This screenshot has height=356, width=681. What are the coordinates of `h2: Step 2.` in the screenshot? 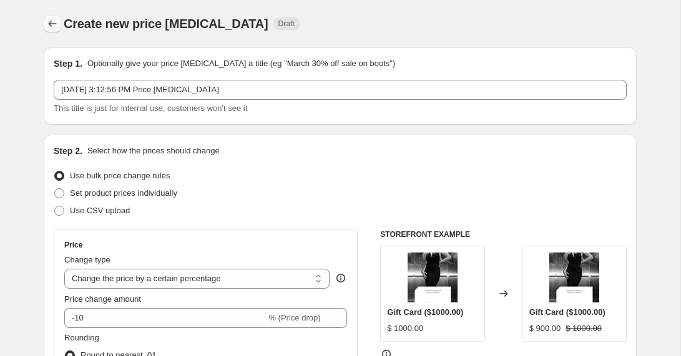 It's located at (68, 151).